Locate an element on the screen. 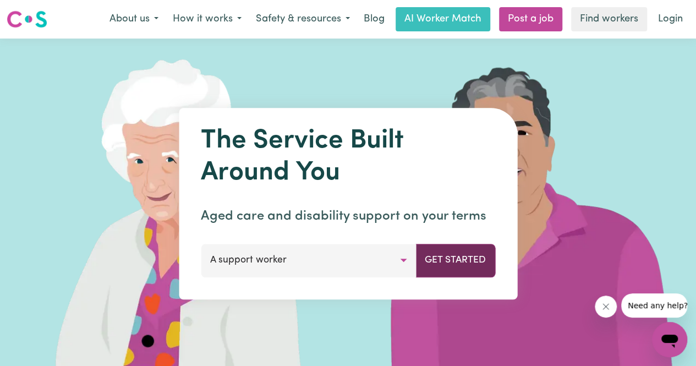 This screenshot has height=366, width=696. button: A support worker is located at coordinates (308, 260).